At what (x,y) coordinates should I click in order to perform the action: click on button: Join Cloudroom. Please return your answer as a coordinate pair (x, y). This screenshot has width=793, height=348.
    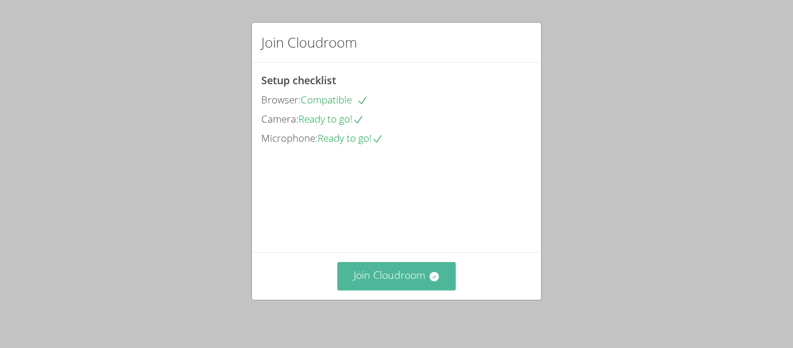
    Looking at the image, I should click on (396, 276).